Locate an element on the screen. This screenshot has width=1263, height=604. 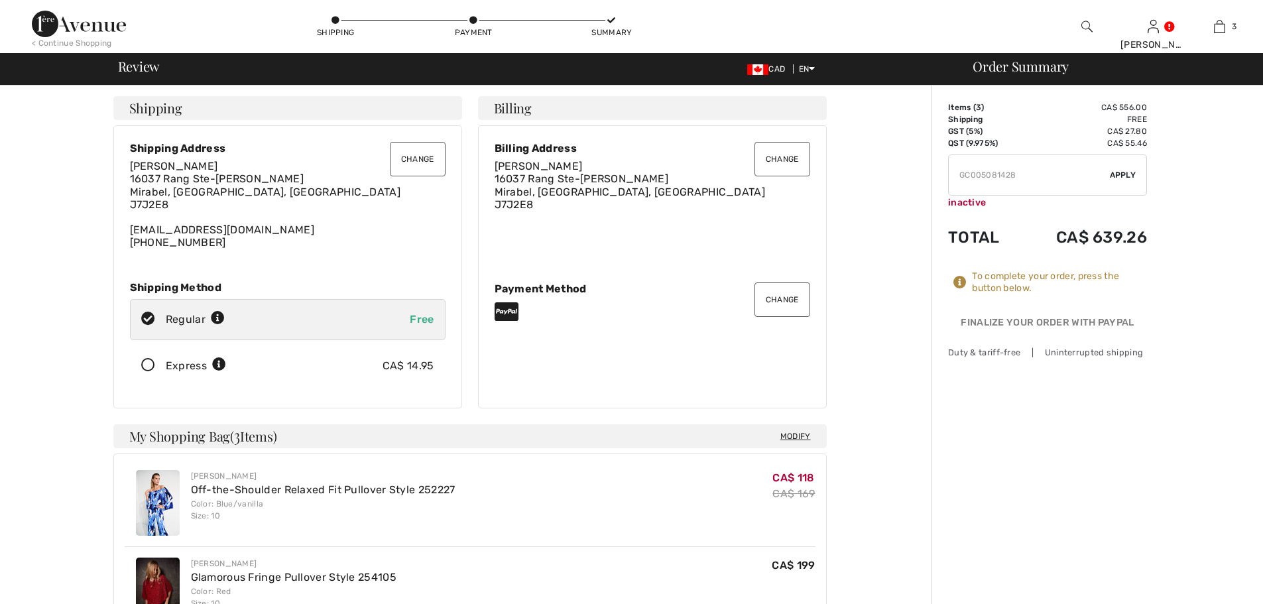
td: CA$ 55.46 is located at coordinates (1083, 143).